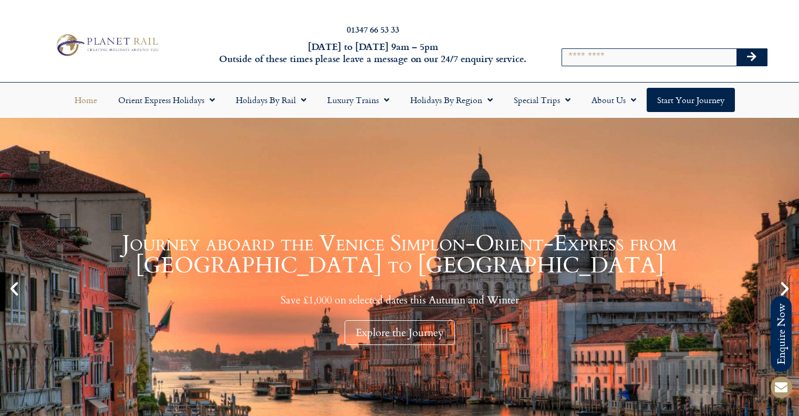  Describe the element at coordinates (542, 100) in the screenshot. I see `a: Special Trips` at that location.